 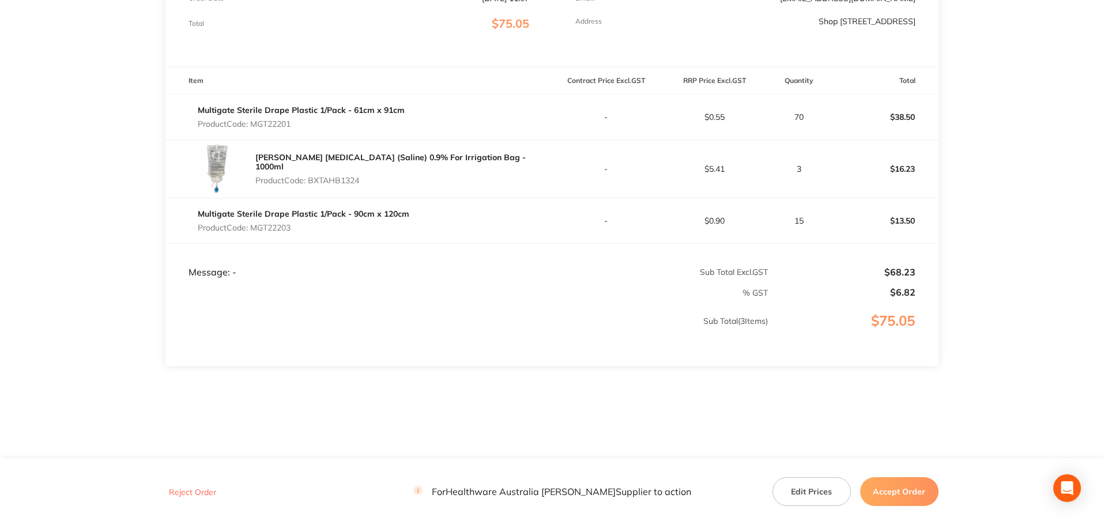 What do you see at coordinates (301, 124) in the screenshot?
I see `p: Product Code: MGT22201` at bounding box center [301, 124].